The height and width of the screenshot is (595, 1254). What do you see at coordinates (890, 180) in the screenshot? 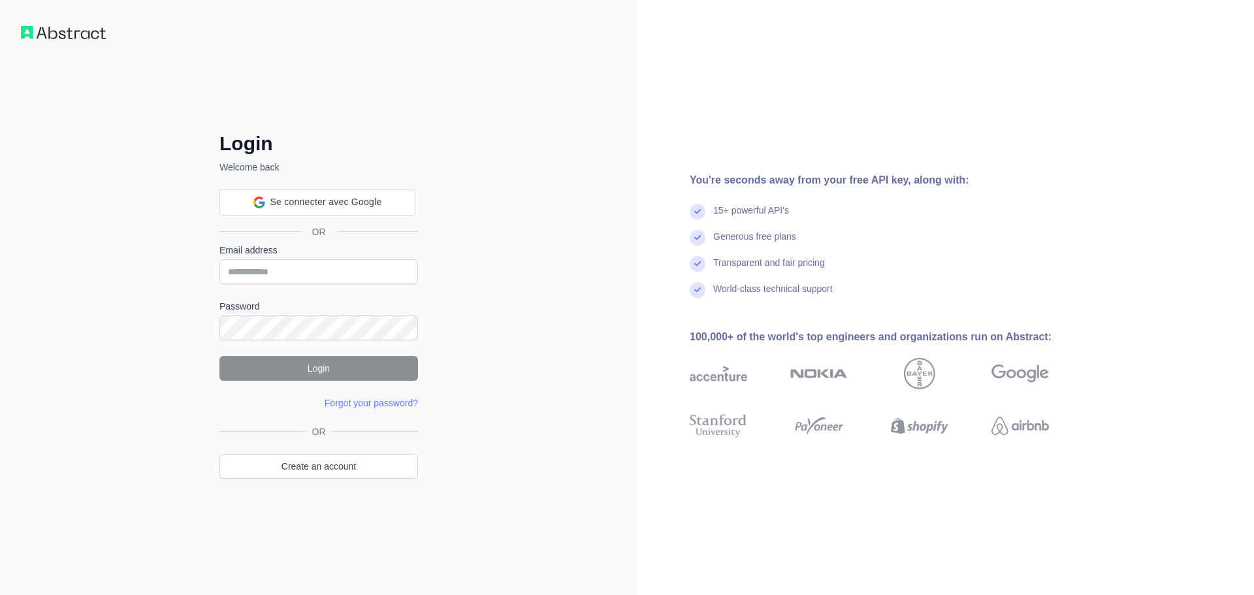
I see `div: You're seconds away from your free API key, along with:` at bounding box center [890, 180].